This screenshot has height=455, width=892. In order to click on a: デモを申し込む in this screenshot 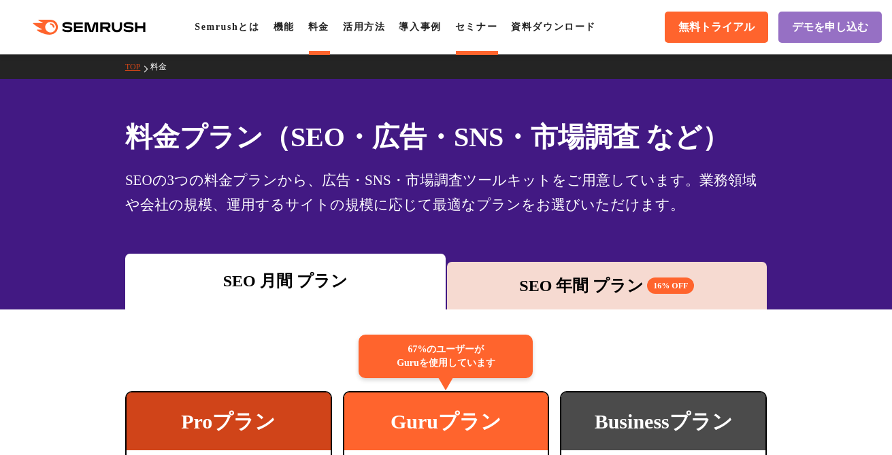, I will do `click(830, 27)`.